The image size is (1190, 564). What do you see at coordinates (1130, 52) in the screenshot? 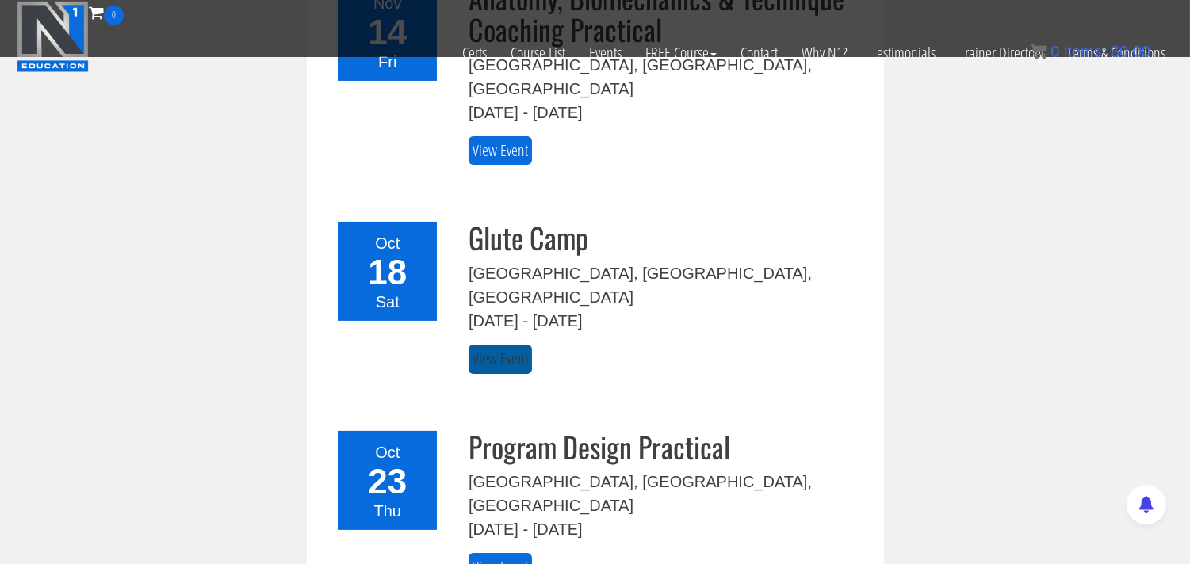
I see `bdi: 0.00` at bounding box center [1130, 52].